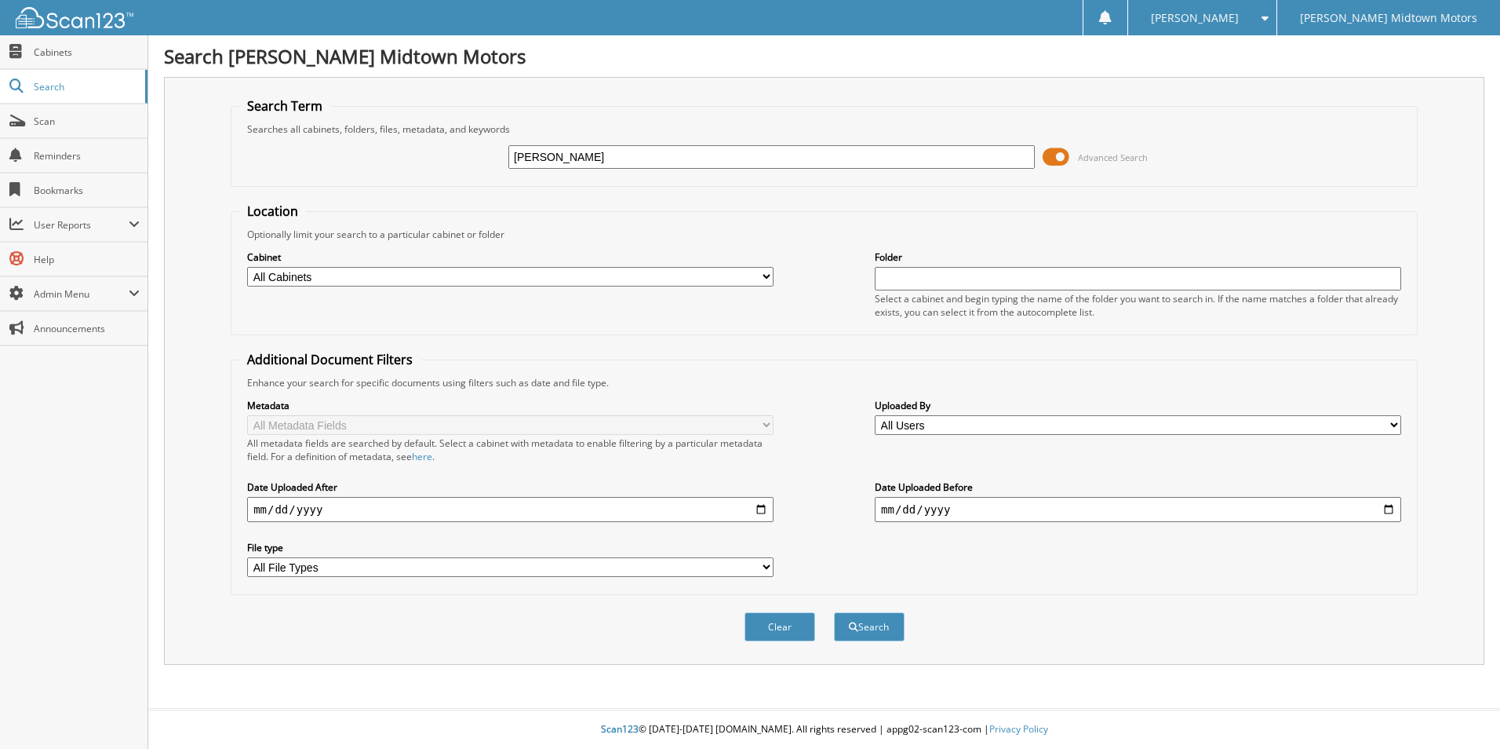 The image size is (1500, 749). What do you see at coordinates (86, 121) in the screenshot?
I see `span: Scan` at bounding box center [86, 121].